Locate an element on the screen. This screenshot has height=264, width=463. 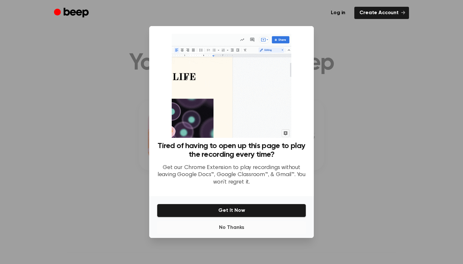
p: Get our Chrome Extension to play recordings without leaving Google Docs™, Google Classroom™, & Gm... is located at coordinates (231, 175).